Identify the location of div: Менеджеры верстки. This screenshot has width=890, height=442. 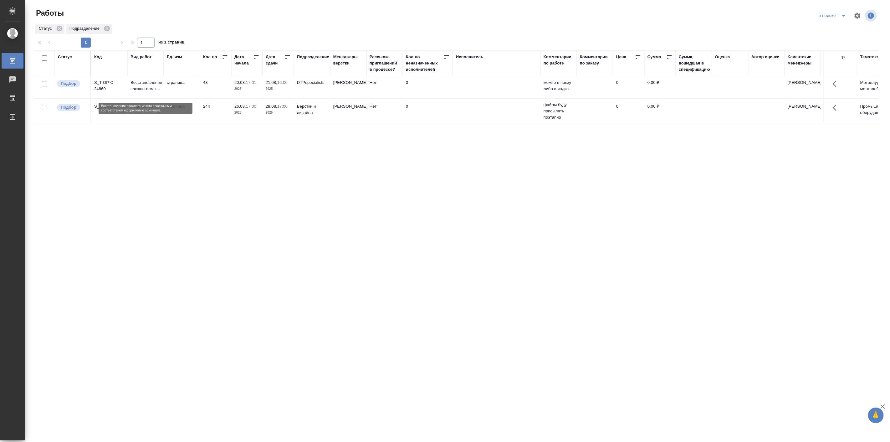
(348, 60).